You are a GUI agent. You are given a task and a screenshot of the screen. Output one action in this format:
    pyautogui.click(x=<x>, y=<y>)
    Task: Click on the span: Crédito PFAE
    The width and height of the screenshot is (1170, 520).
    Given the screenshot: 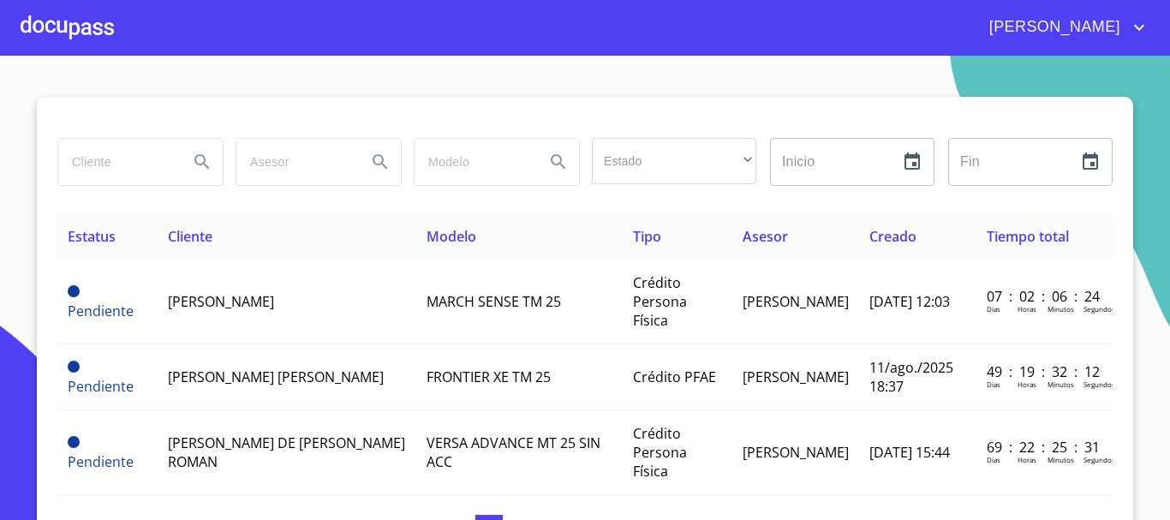 What is the action you would take?
    pyautogui.click(x=674, y=377)
    